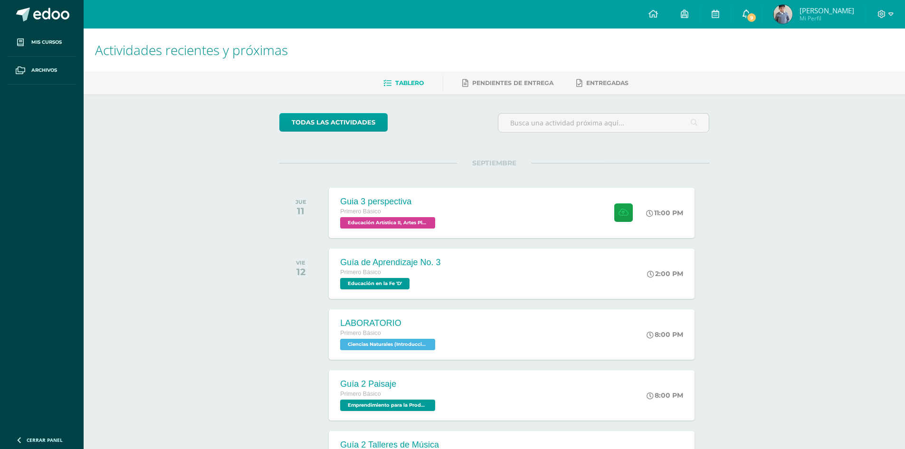  What do you see at coordinates (301, 211) in the screenshot?
I see `div: 11` at bounding box center [301, 211].